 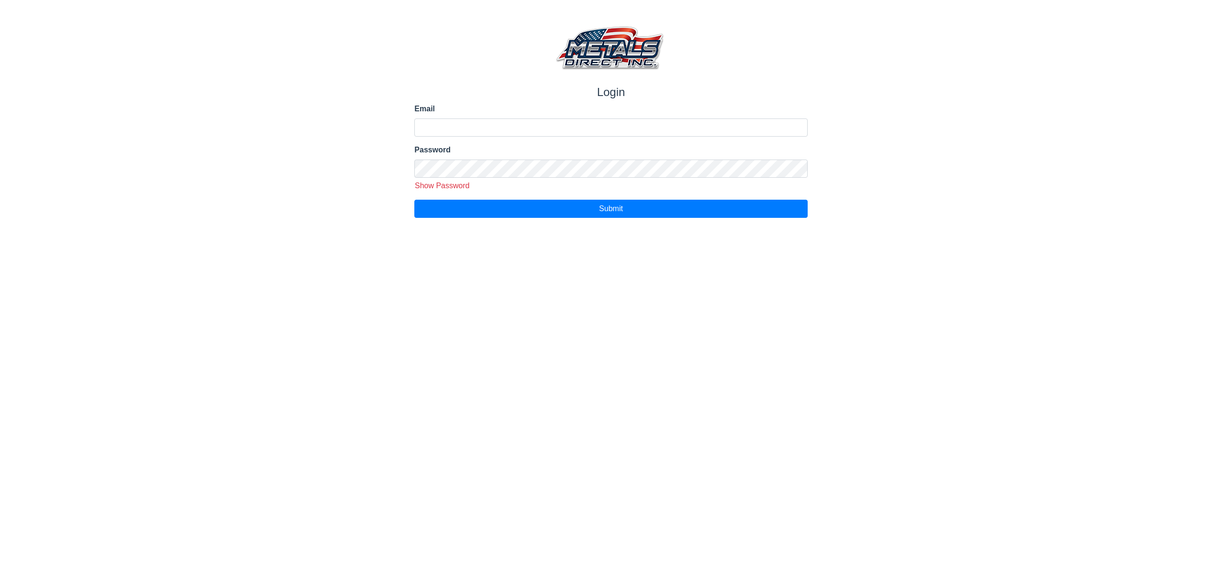 I want to click on label: Password, so click(x=611, y=150).